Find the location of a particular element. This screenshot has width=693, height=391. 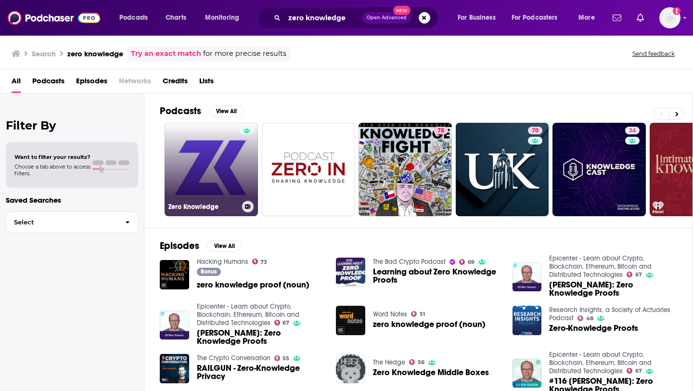

span: Lists is located at coordinates (207, 83).